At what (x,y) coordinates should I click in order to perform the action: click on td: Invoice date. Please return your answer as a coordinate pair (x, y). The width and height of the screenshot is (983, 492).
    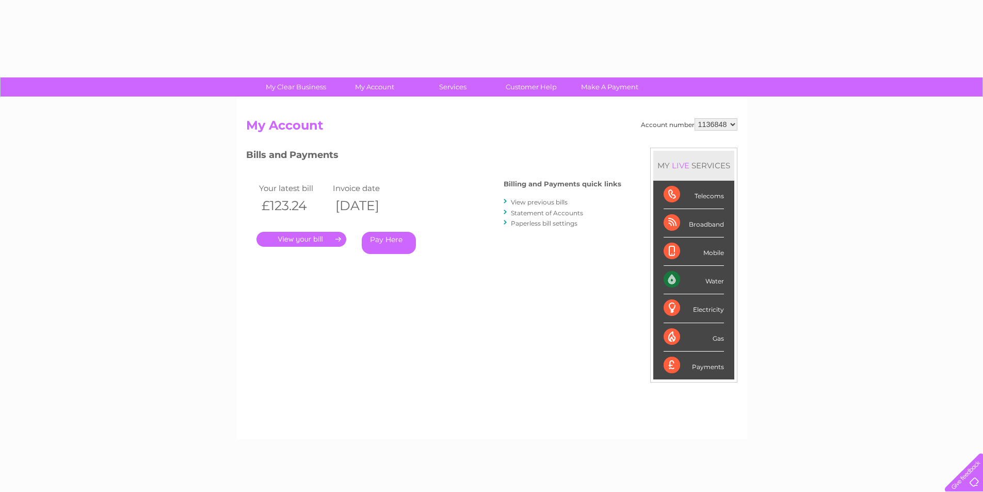
    Looking at the image, I should click on (367, 188).